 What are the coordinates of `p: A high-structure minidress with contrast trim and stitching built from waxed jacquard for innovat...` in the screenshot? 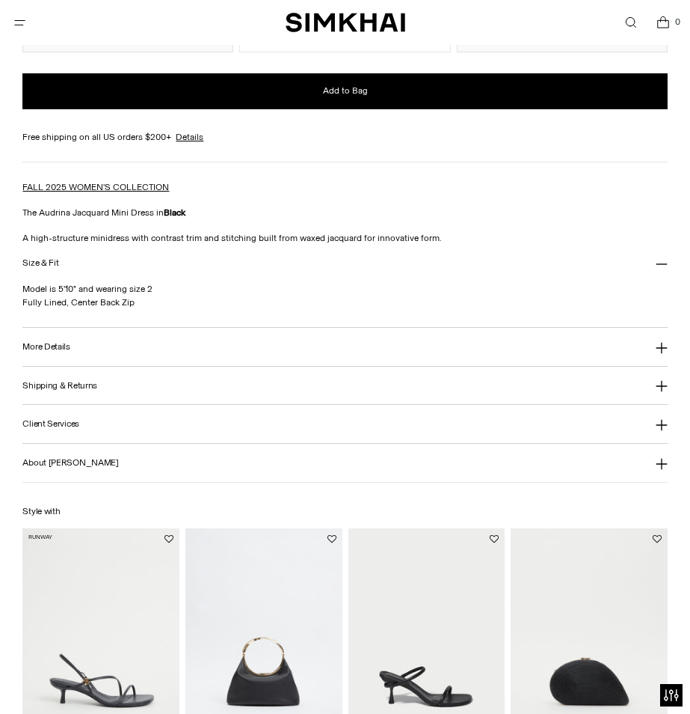 It's located at (345, 238).